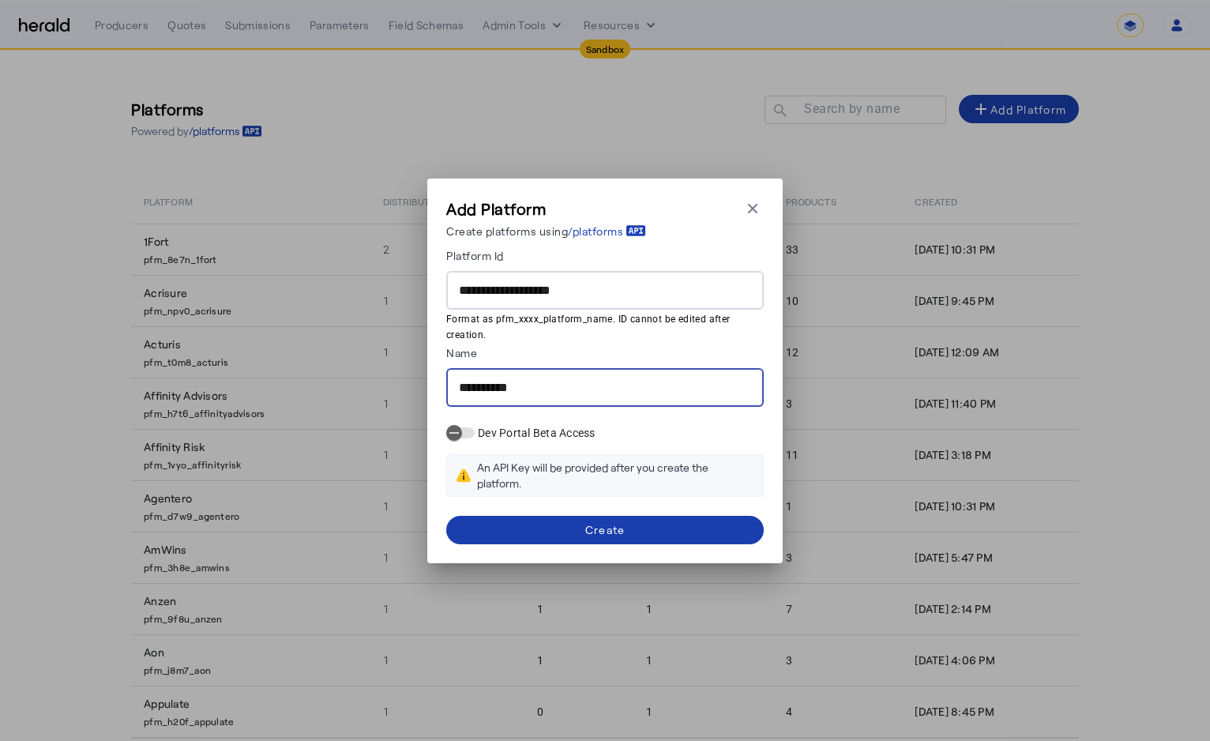 This screenshot has width=1210, height=741. What do you see at coordinates (535, 433) in the screenshot?
I see `label: Dev Portal Beta Access` at bounding box center [535, 433].